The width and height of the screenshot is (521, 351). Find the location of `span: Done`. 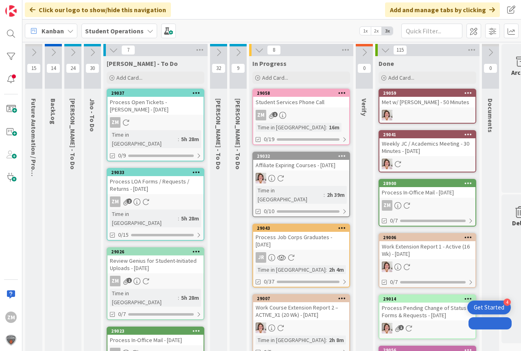

span: Done is located at coordinates (386, 63).